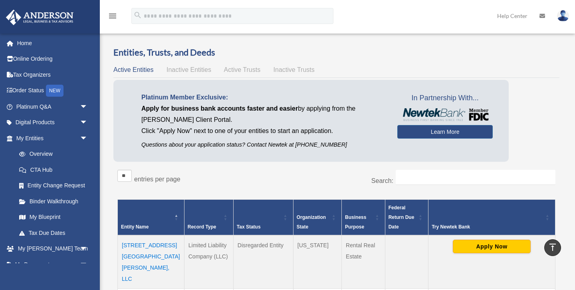 The image size is (575, 290). Describe the element at coordinates (53, 217) in the screenshot. I see `a: My Blueprint` at that location.